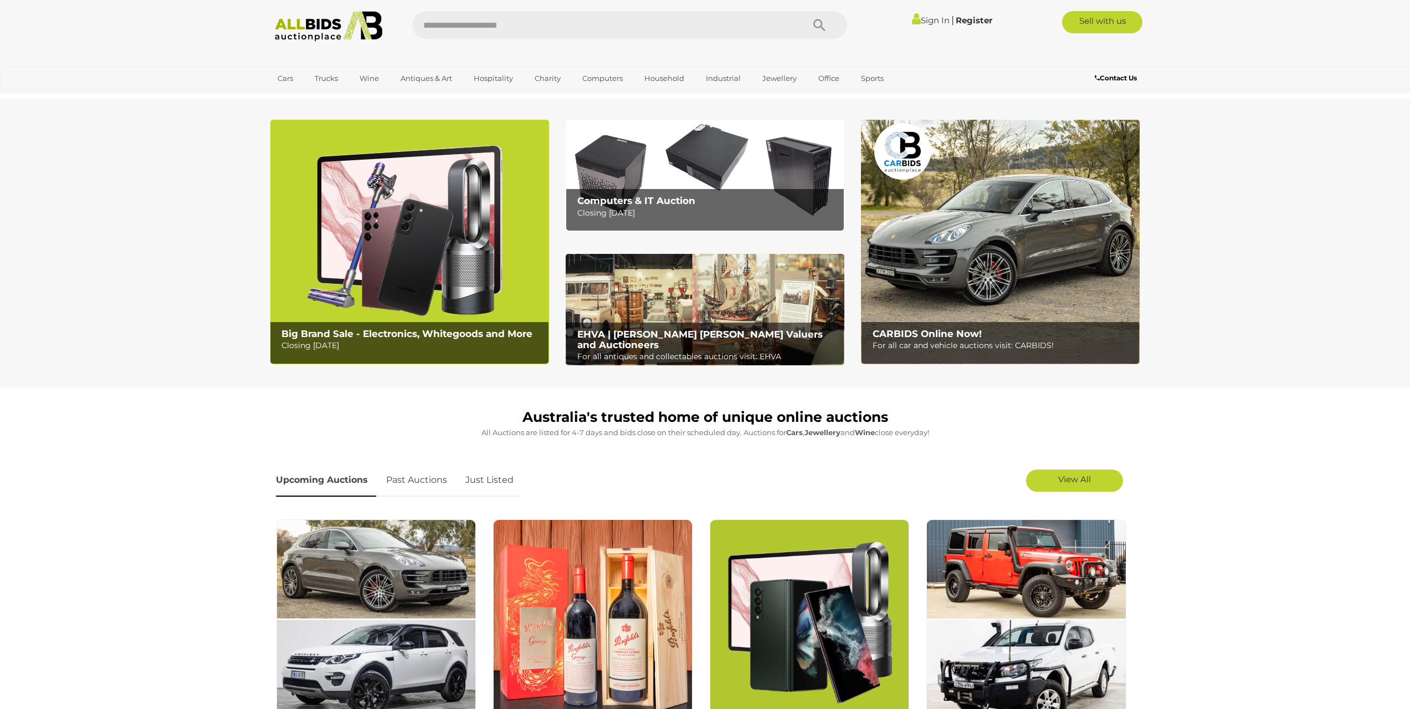  Describe the element at coordinates (1074, 479) in the screenshot. I see `span: View All` at that location.